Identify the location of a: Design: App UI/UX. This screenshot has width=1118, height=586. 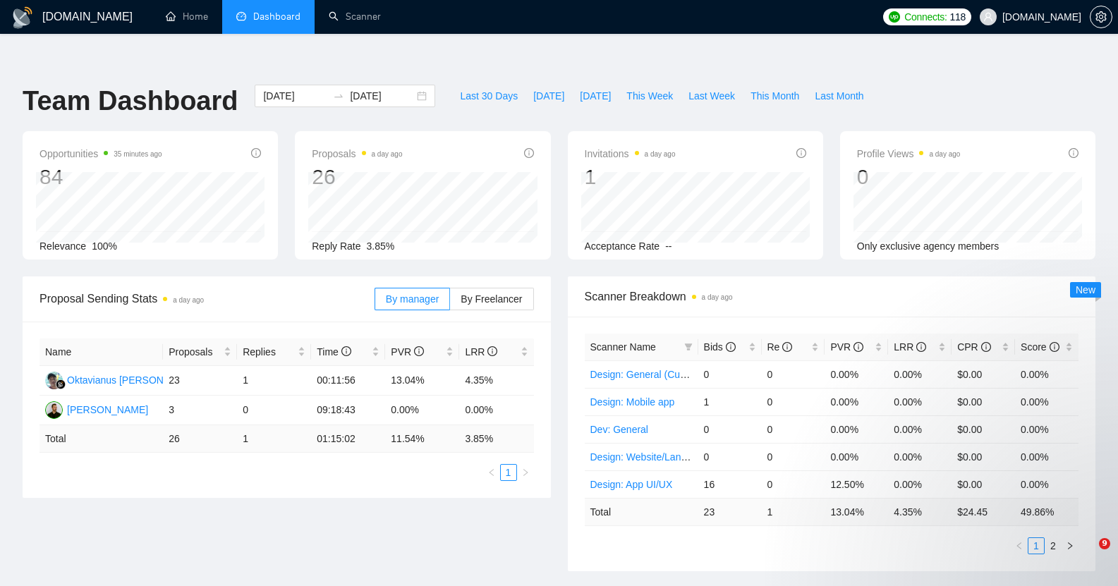
(631, 485).